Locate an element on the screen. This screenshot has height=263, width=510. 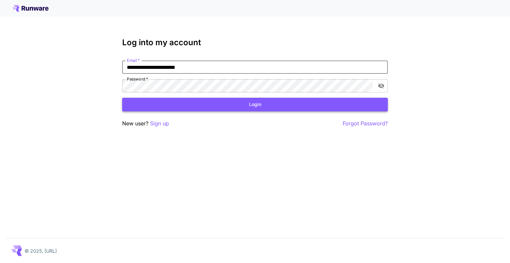
button: Sign up is located at coordinates (159, 123).